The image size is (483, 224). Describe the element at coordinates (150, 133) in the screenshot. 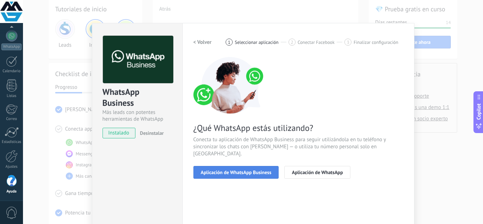

I see `button: Desinstalar` at that location.